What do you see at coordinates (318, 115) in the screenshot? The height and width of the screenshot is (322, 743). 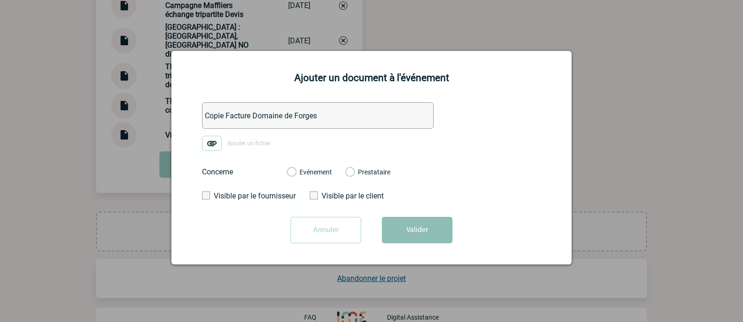 I see `input: Désignation` at bounding box center [318, 115].